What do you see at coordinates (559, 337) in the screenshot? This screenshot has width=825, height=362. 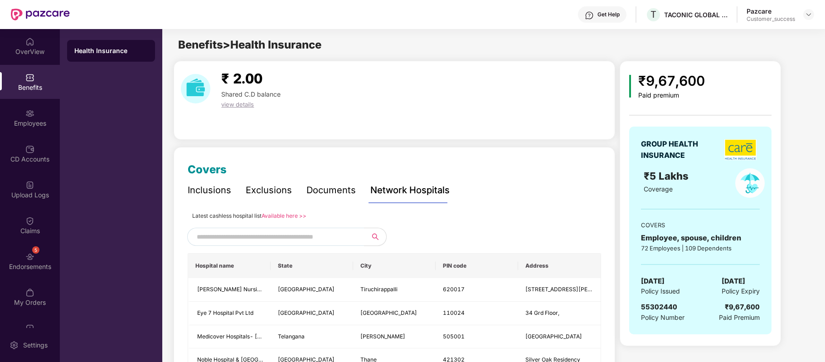 I see `td: Karimnagar` at bounding box center [559, 337].